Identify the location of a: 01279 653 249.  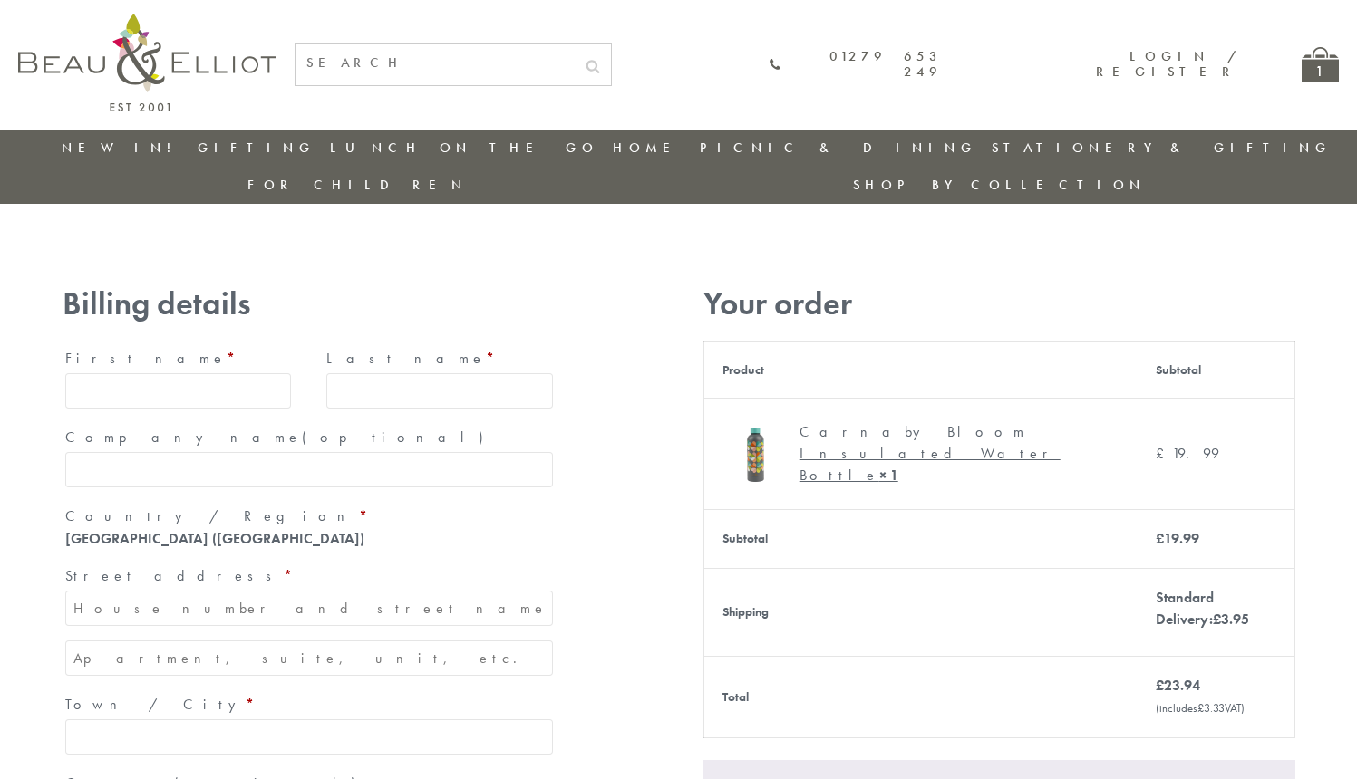
(855, 64).